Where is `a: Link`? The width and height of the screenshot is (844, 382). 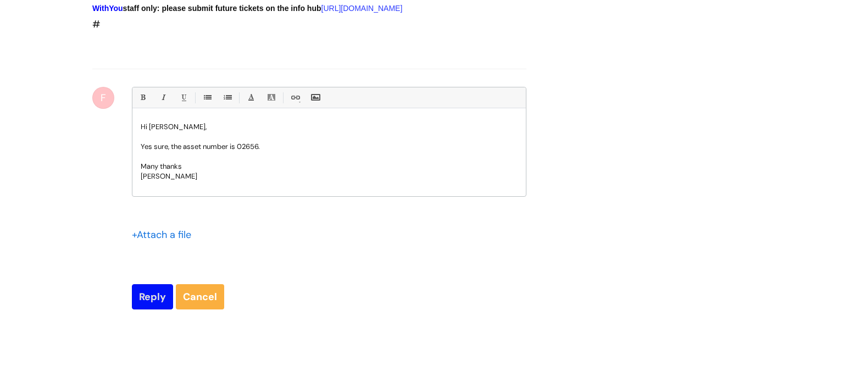 a: Link is located at coordinates (295, 97).